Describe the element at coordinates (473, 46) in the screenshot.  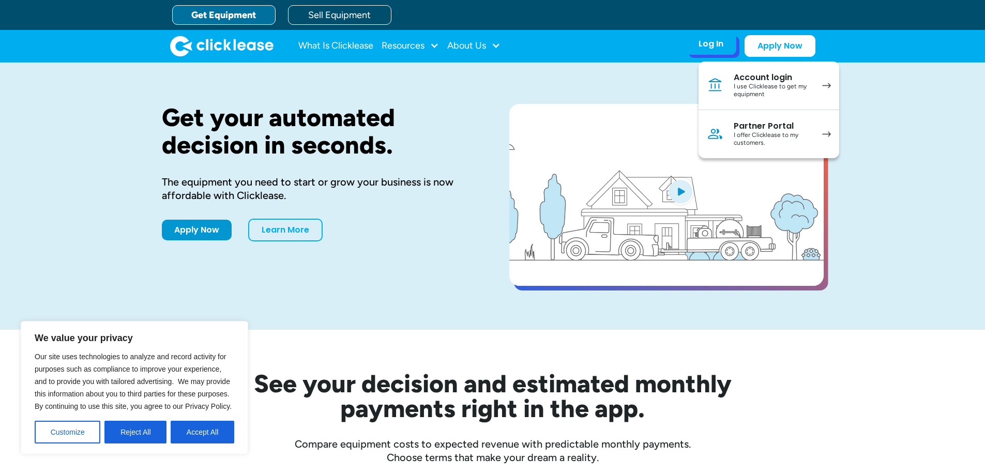
I see `div: About Us` at that location.